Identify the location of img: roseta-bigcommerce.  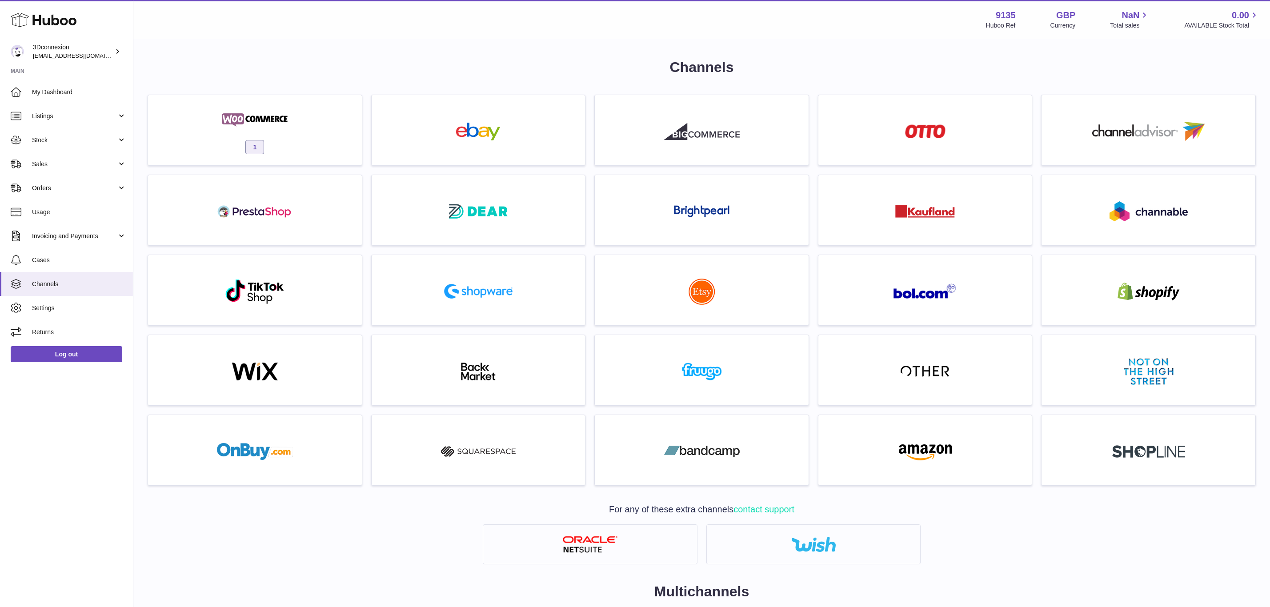
(702, 132).